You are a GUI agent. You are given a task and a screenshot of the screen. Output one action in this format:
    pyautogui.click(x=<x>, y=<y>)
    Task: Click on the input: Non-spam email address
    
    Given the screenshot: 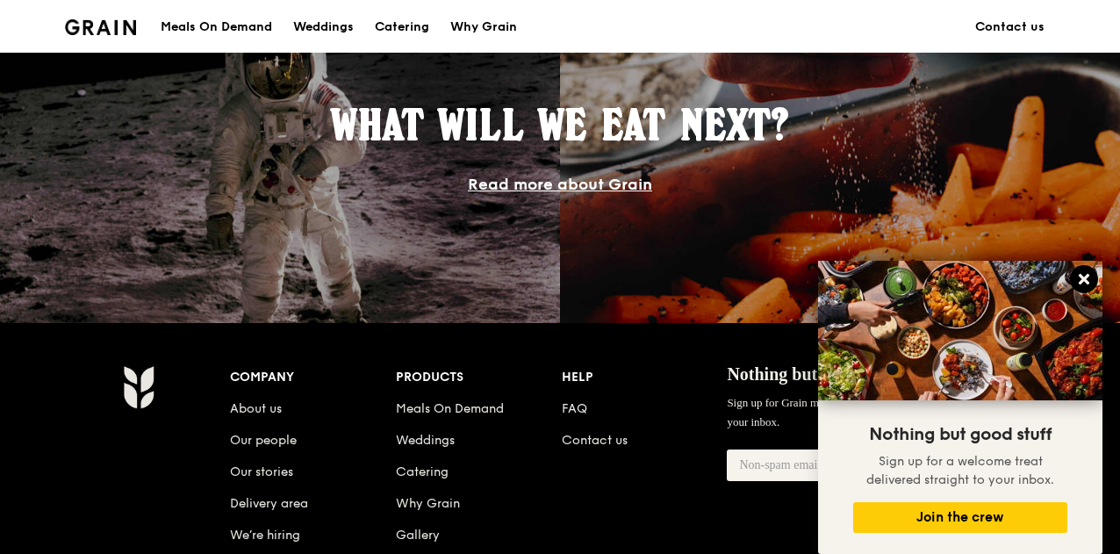 What is the action you would take?
    pyautogui.click(x=824, y=465)
    